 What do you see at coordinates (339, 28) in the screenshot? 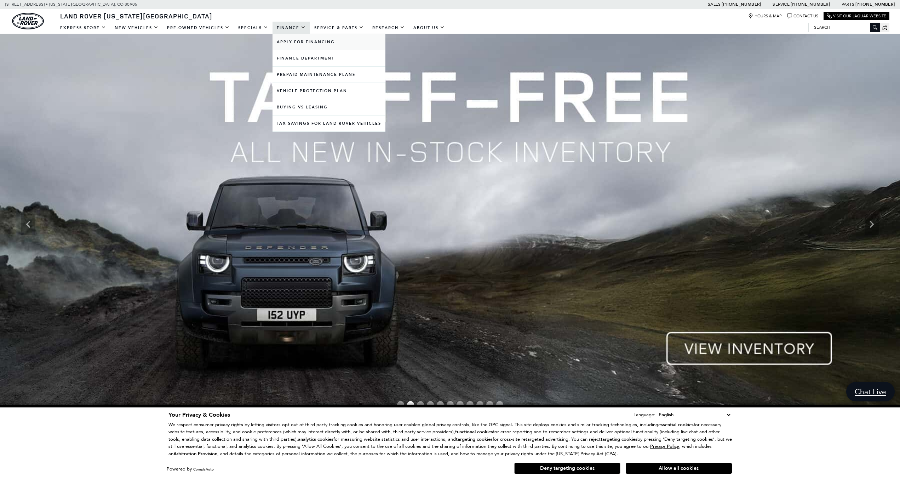
I see `a: Service & Parts` at bounding box center [339, 28].